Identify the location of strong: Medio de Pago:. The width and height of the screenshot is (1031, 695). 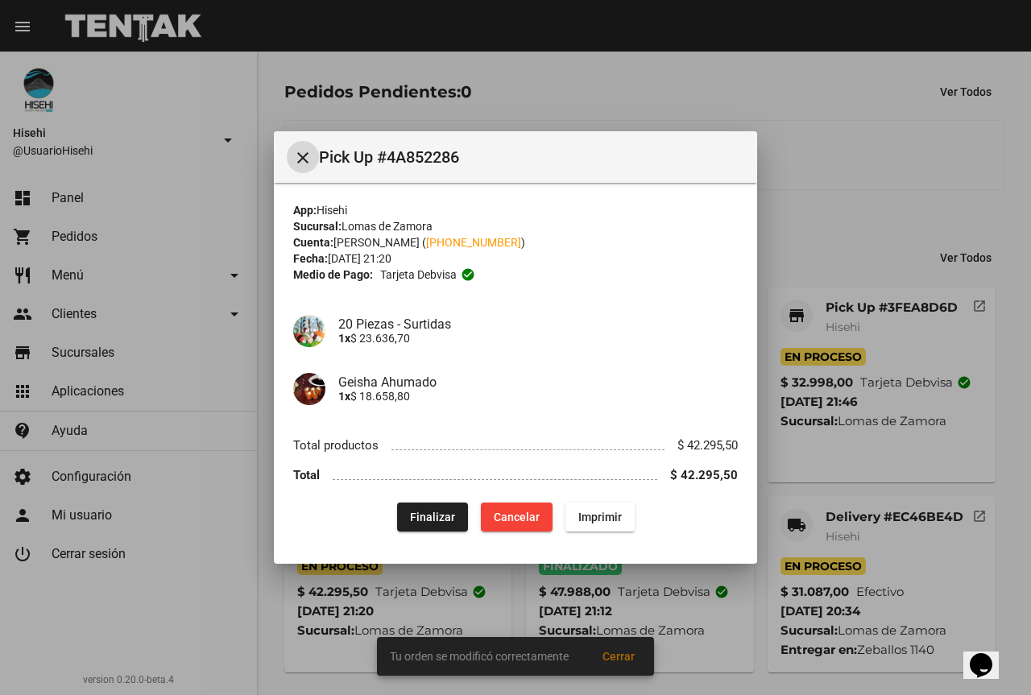
(333, 275).